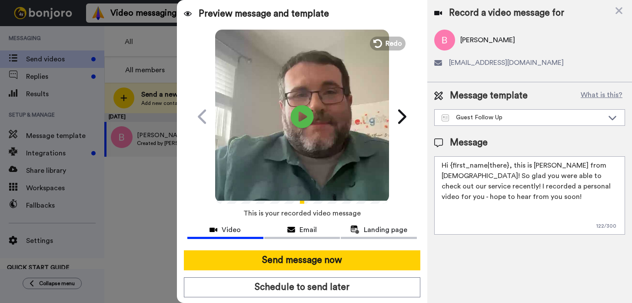 This screenshot has width=632, height=303. Describe the element at coordinates (302, 213) in the screenshot. I see `span: This is your recorded video message` at that location.